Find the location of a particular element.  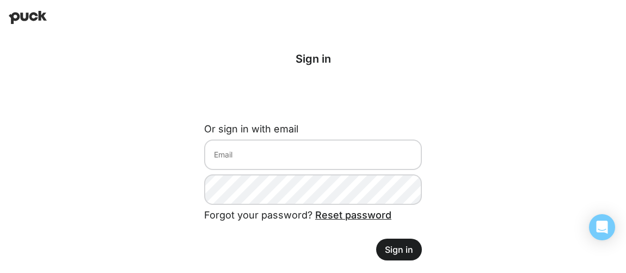

div: Open Intercom Messenger is located at coordinates (602, 227).